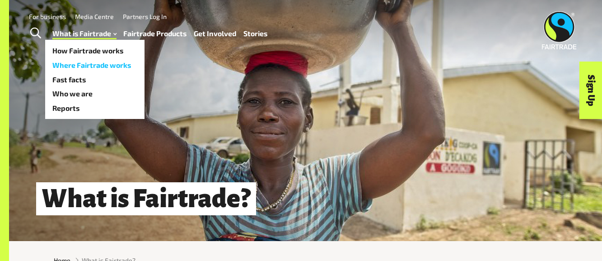  What do you see at coordinates (35, 33) in the screenshot?
I see `a: Toggle Search` at bounding box center [35, 33].